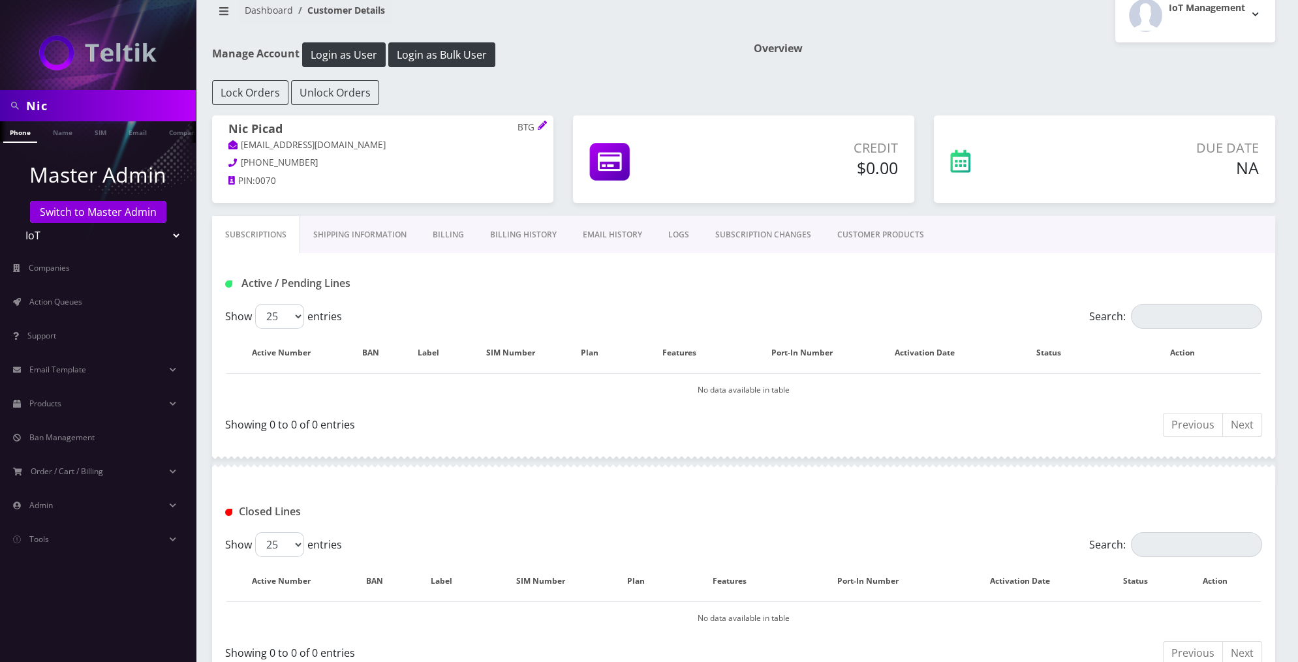 This screenshot has height=662, width=1298. What do you see at coordinates (880, 235) in the screenshot?
I see `a: CUSTOMER PRODUCTS` at bounding box center [880, 235].